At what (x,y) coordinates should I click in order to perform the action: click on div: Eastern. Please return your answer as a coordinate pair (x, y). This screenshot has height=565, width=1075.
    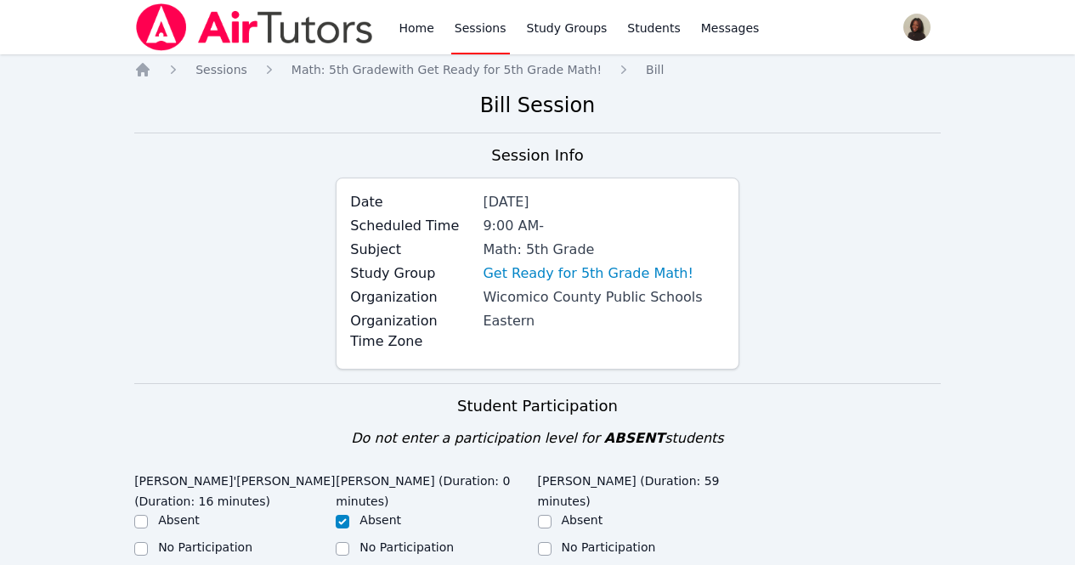
    Looking at the image, I should click on (603, 321).